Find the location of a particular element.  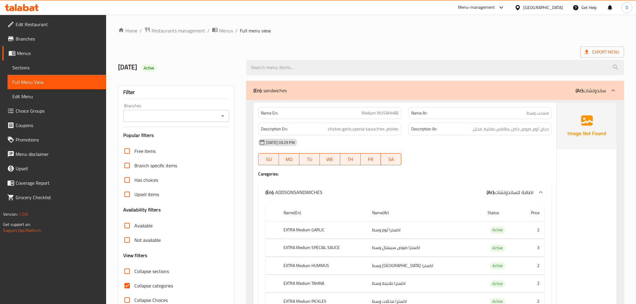

a: Grocery Checklist is located at coordinates (54, 198).